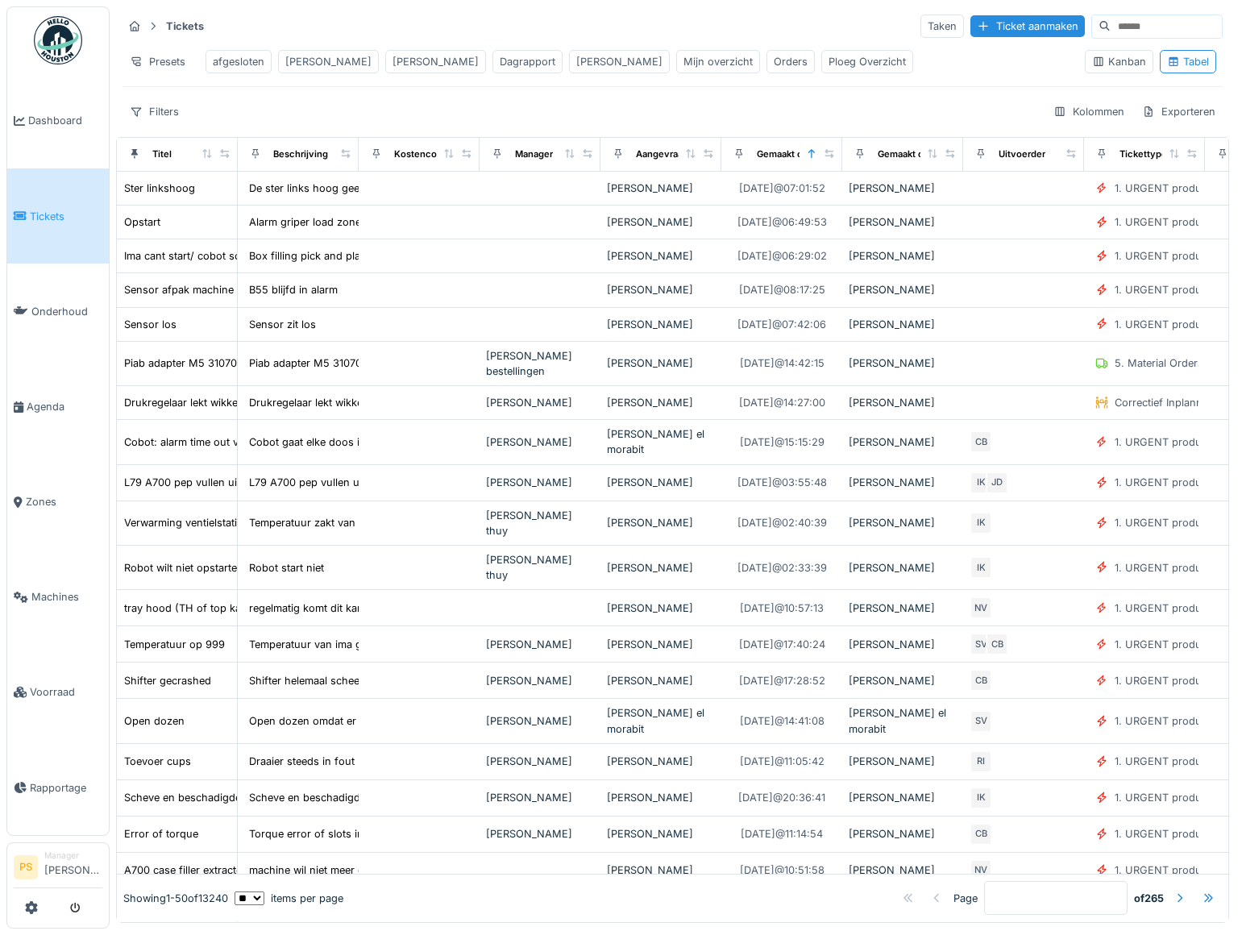 This screenshot has width=1242, height=935. Describe the element at coordinates (1119, 61) in the screenshot. I see `div: Kanban` at that location.